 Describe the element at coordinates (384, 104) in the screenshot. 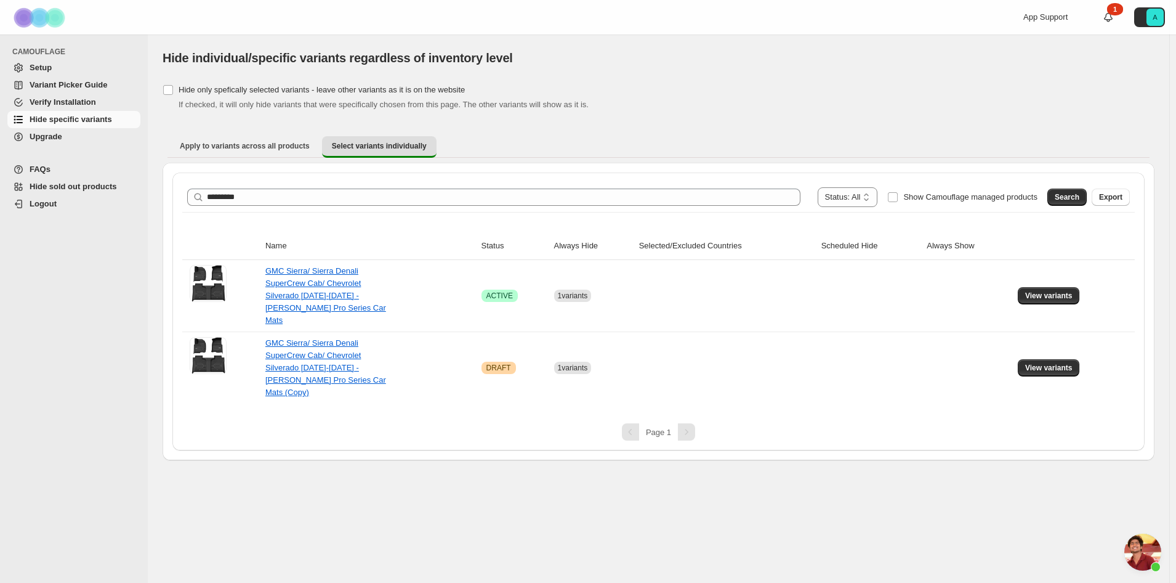

I see `span: If checked, it will only hide variants that were specifically chosen from this page. The other va...` at that location.